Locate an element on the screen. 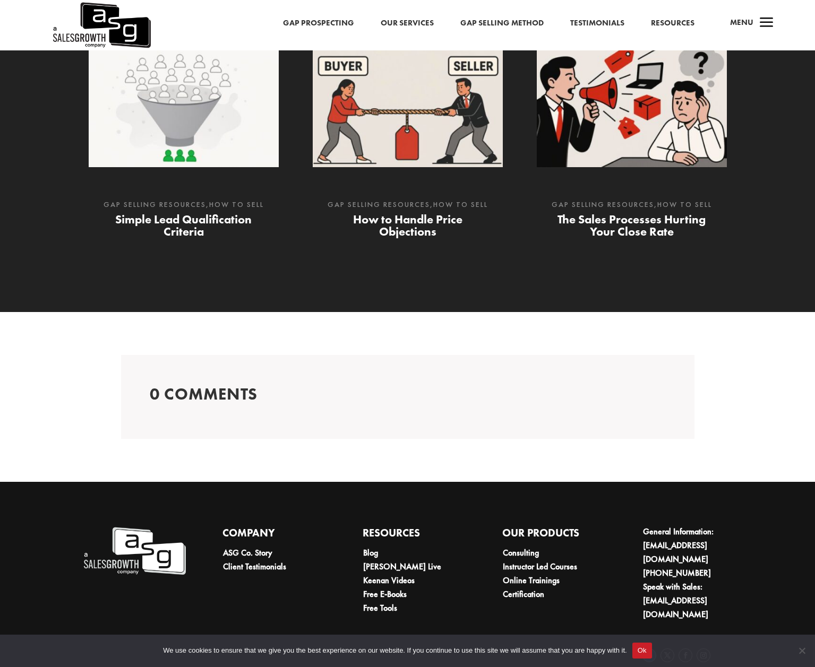  a: Instructor Led Courses is located at coordinates (540, 566).